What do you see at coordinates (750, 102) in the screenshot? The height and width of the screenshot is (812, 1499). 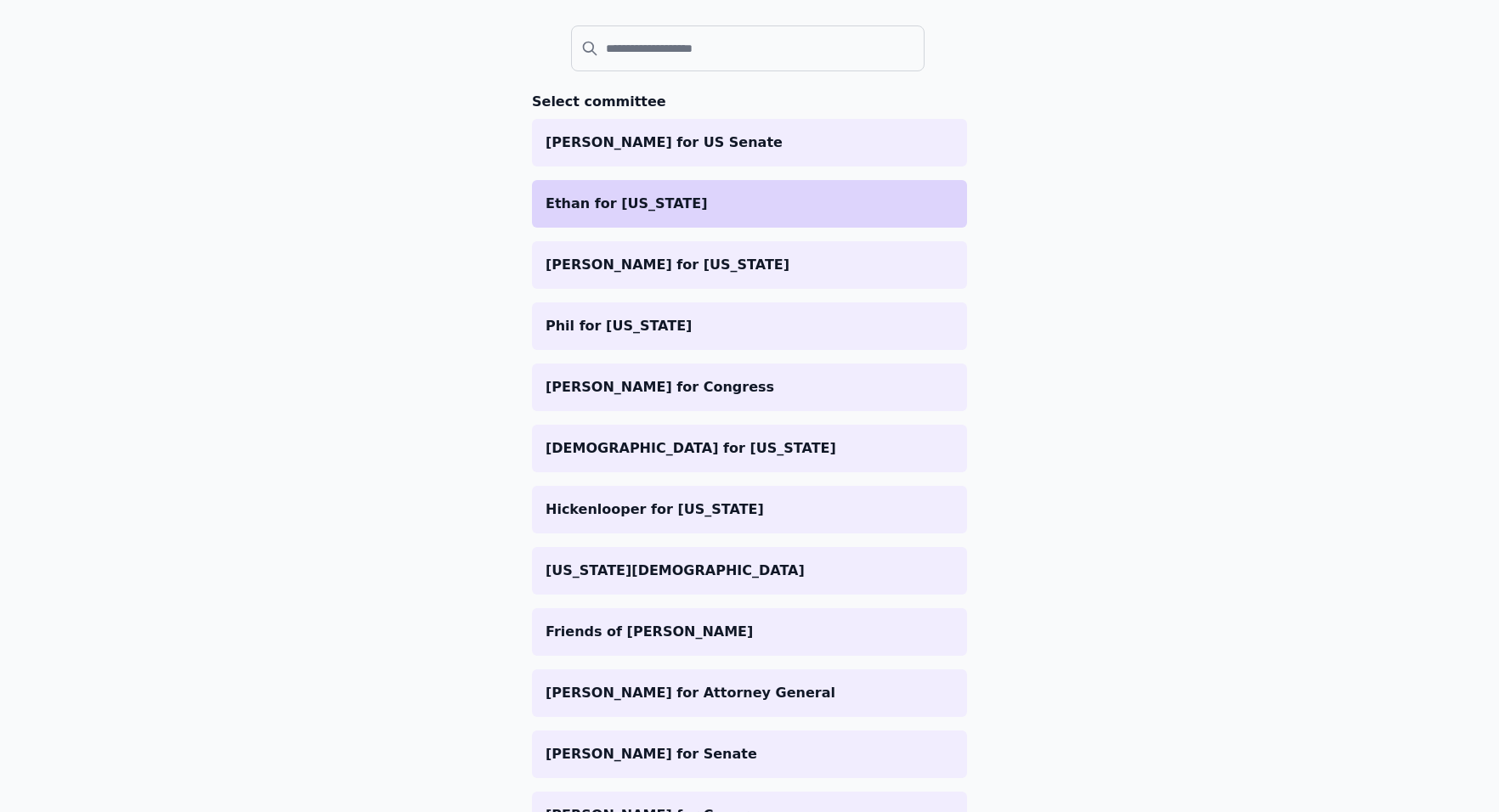 I see `h3: Select committee` at bounding box center [750, 102].